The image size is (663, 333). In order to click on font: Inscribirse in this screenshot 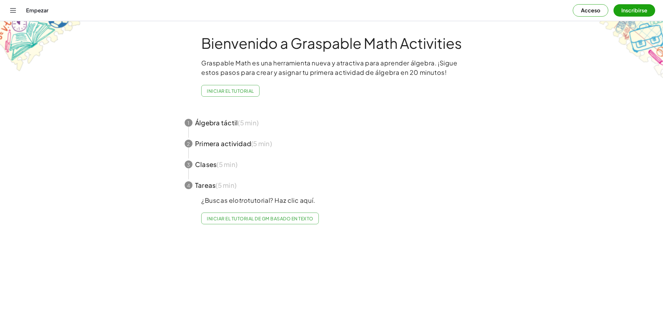, I will do `click(635, 10)`.